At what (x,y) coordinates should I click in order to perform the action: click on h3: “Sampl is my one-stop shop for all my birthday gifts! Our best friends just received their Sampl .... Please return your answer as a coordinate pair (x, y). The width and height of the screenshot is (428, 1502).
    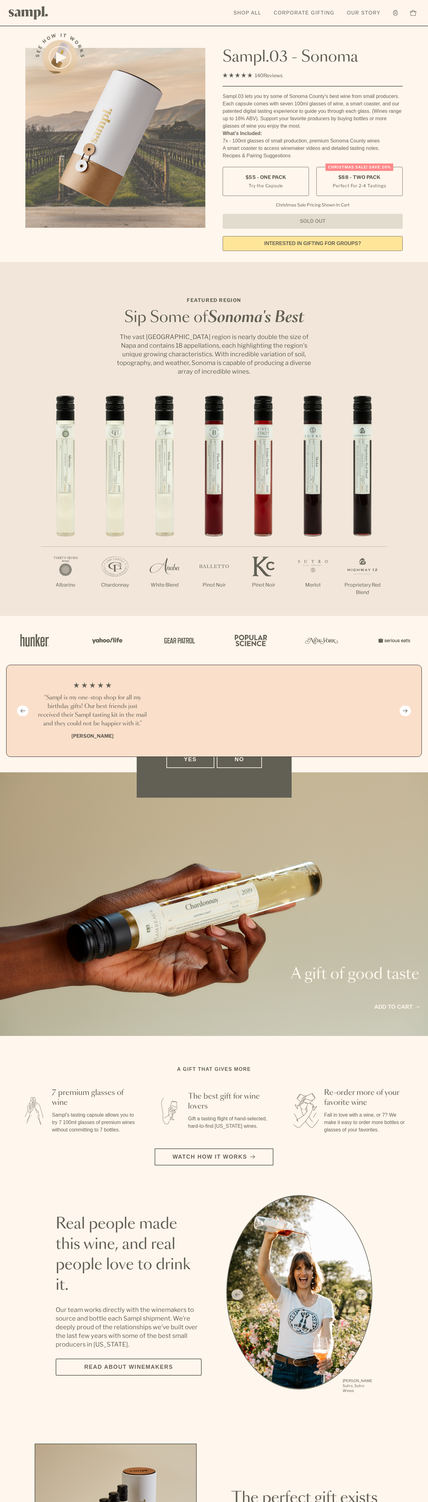
    Looking at the image, I should click on (92, 711).